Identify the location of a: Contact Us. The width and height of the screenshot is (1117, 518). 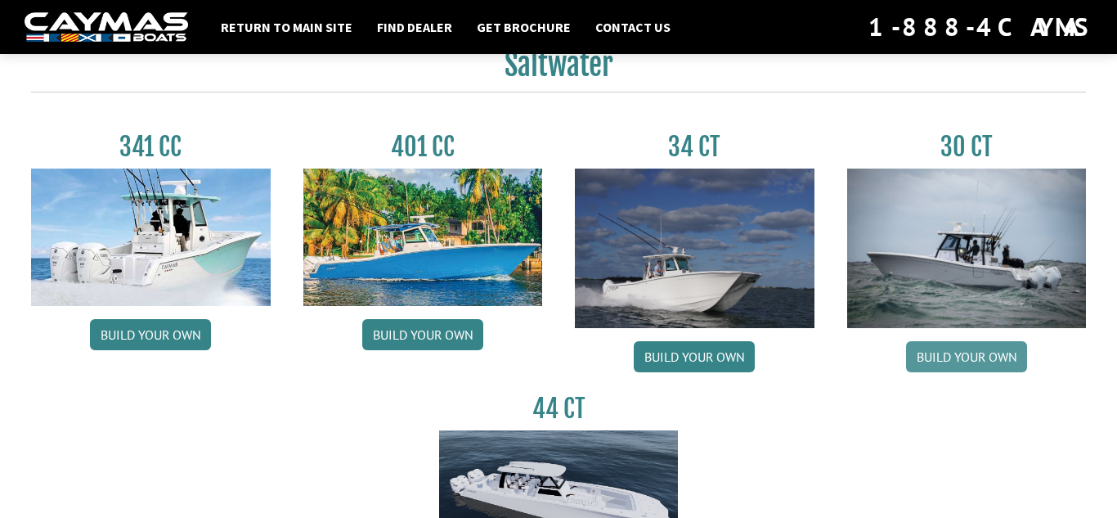
(633, 27).